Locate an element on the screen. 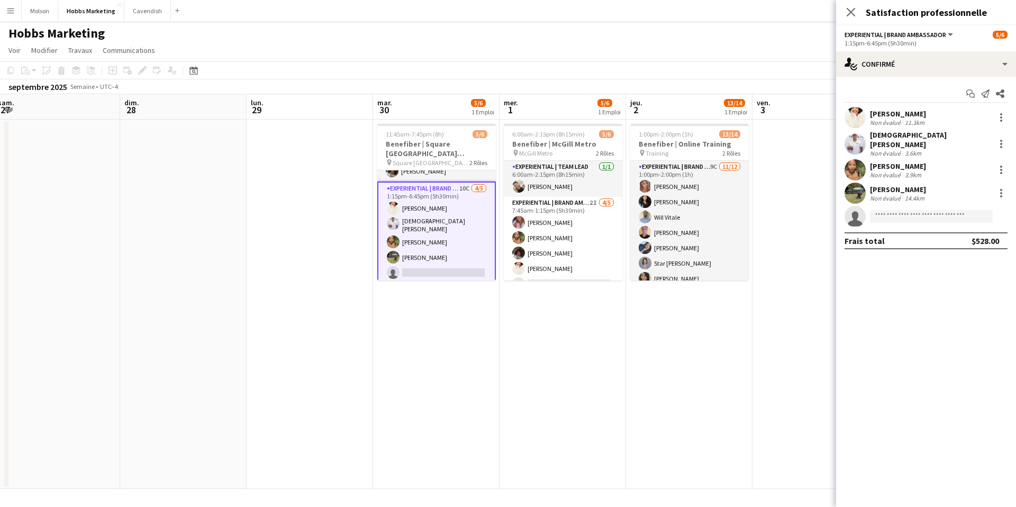  a: Communications is located at coordinates (129, 50).